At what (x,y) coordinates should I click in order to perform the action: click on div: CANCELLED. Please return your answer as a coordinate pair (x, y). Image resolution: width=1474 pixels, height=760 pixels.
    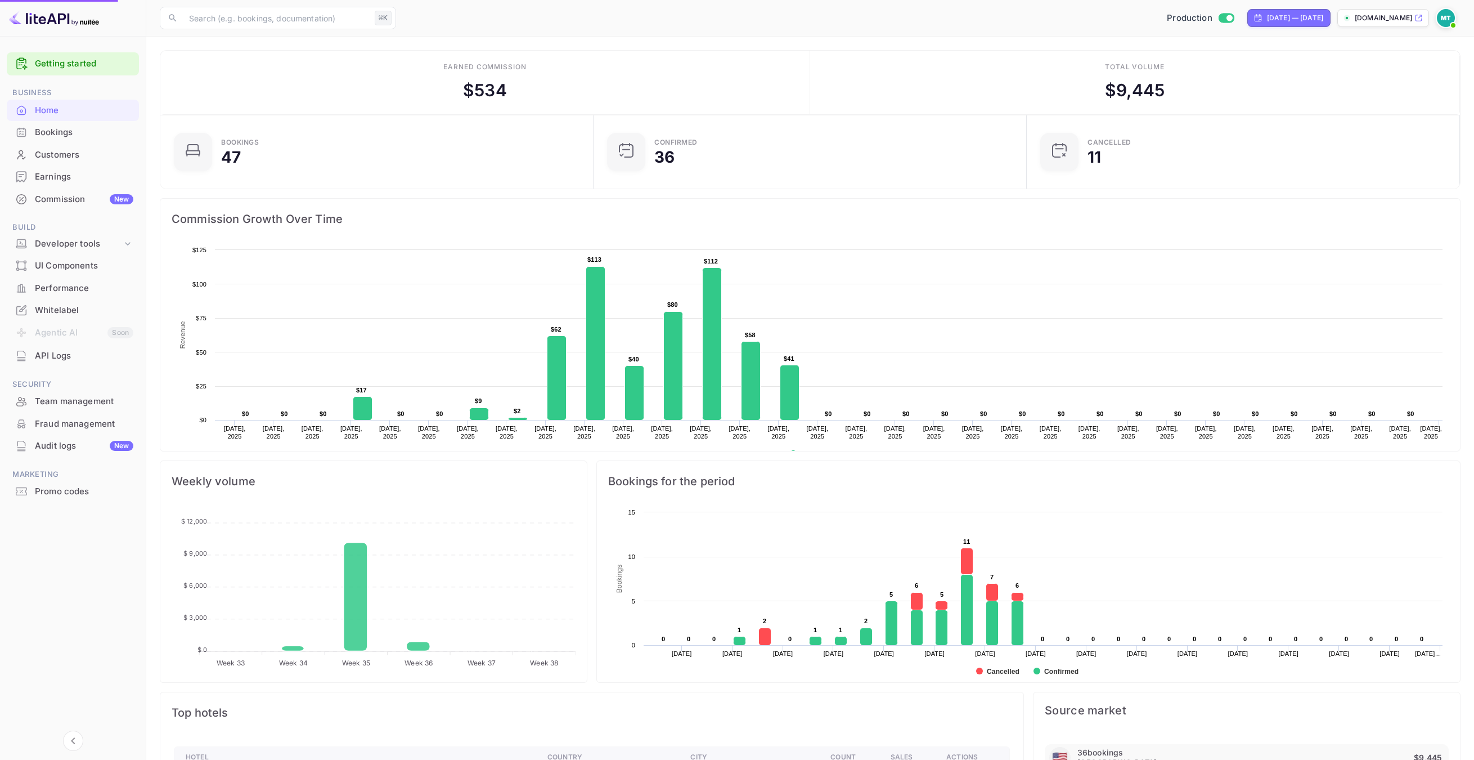
    Looking at the image, I should click on (1110, 142).